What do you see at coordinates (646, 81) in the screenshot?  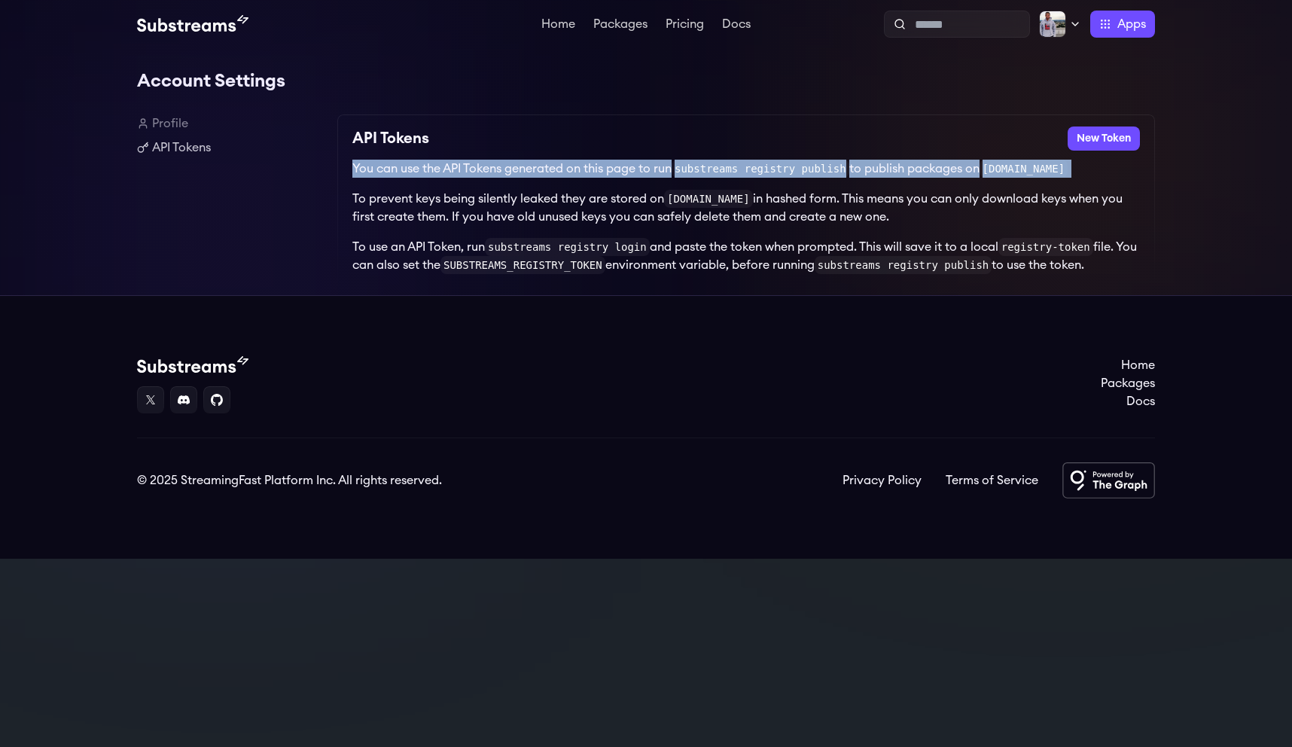 I see `h1: Account Settings` at bounding box center [646, 81].